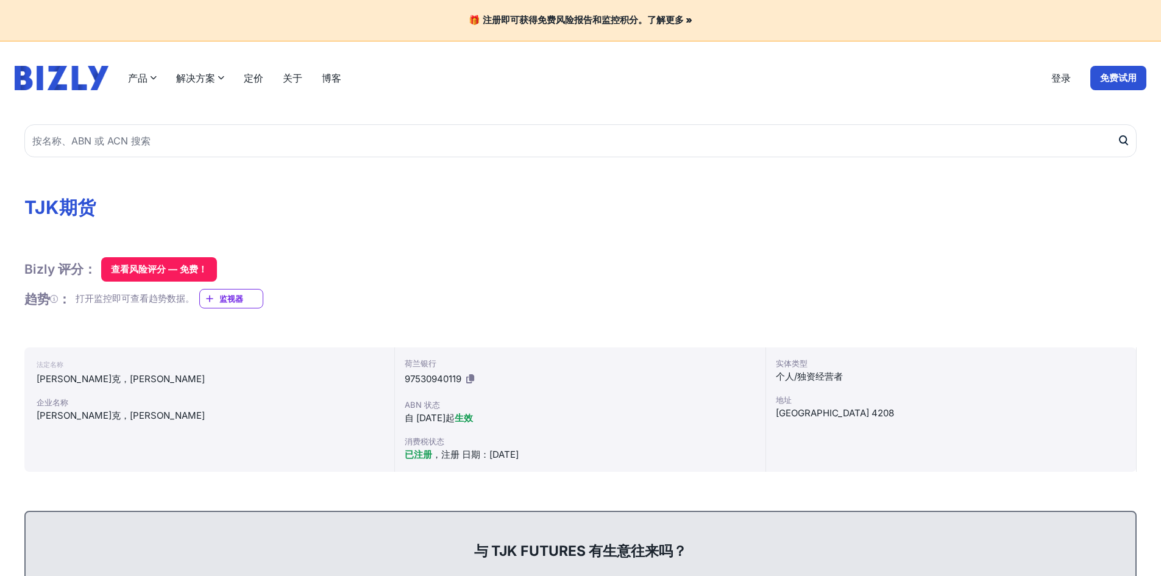 The width and height of the screenshot is (1161, 576). What do you see at coordinates (138, 78) in the screenshot?
I see `font: 产品` at bounding box center [138, 78].